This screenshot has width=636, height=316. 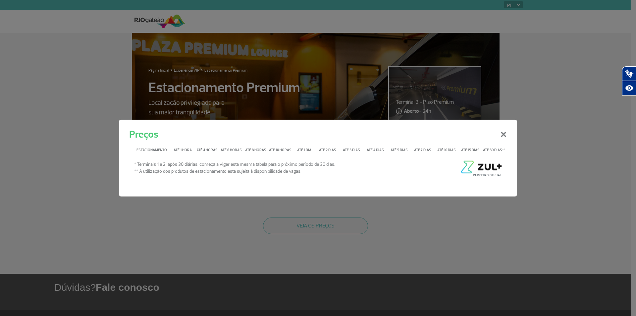 What do you see at coordinates (488, 175) in the screenshot?
I see `span: Parceiro Oficial` at bounding box center [488, 175].